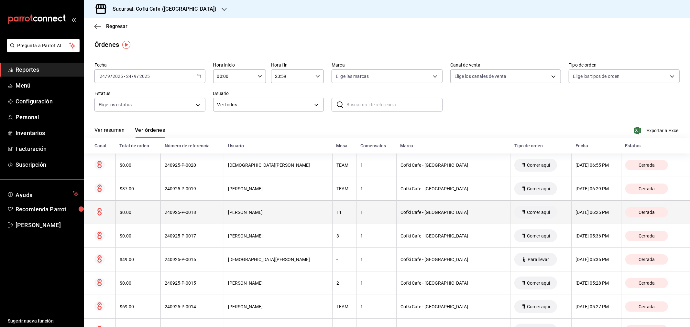 The width and height of the screenshot is (690, 327). What do you see at coordinates (138, 189) in the screenshot?
I see `div: $37.00` at bounding box center [138, 189].